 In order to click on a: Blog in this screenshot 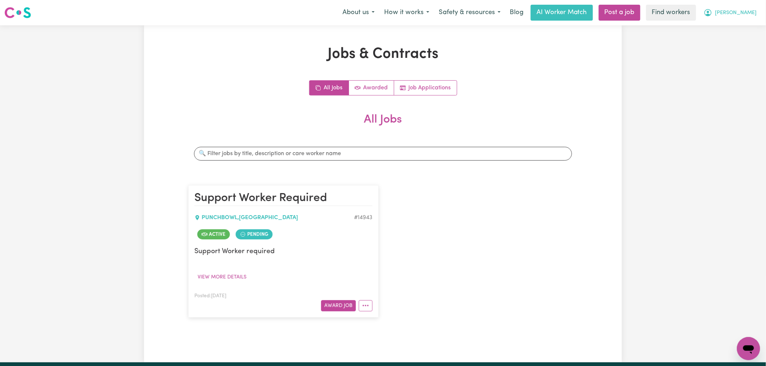, I will do `click(516, 13)`.